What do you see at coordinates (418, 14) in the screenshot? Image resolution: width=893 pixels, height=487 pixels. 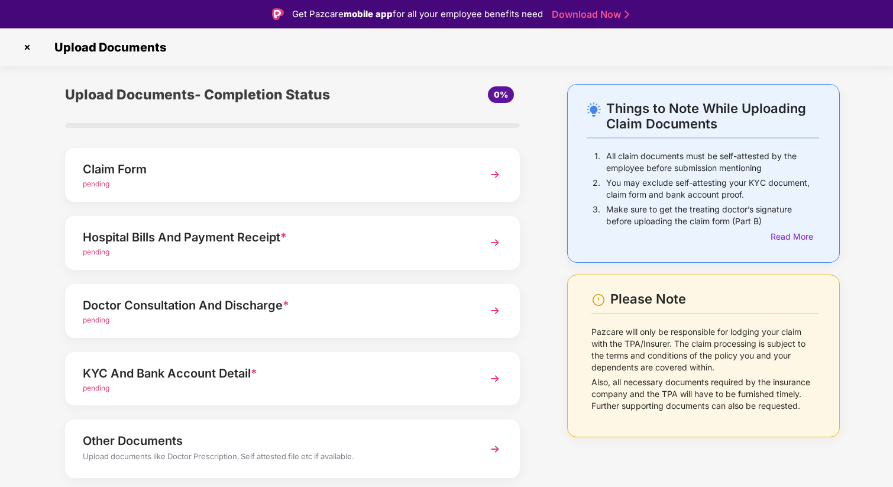 I see `div: Get Pazcare for all your employee benefits need` at bounding box center [418, 14].